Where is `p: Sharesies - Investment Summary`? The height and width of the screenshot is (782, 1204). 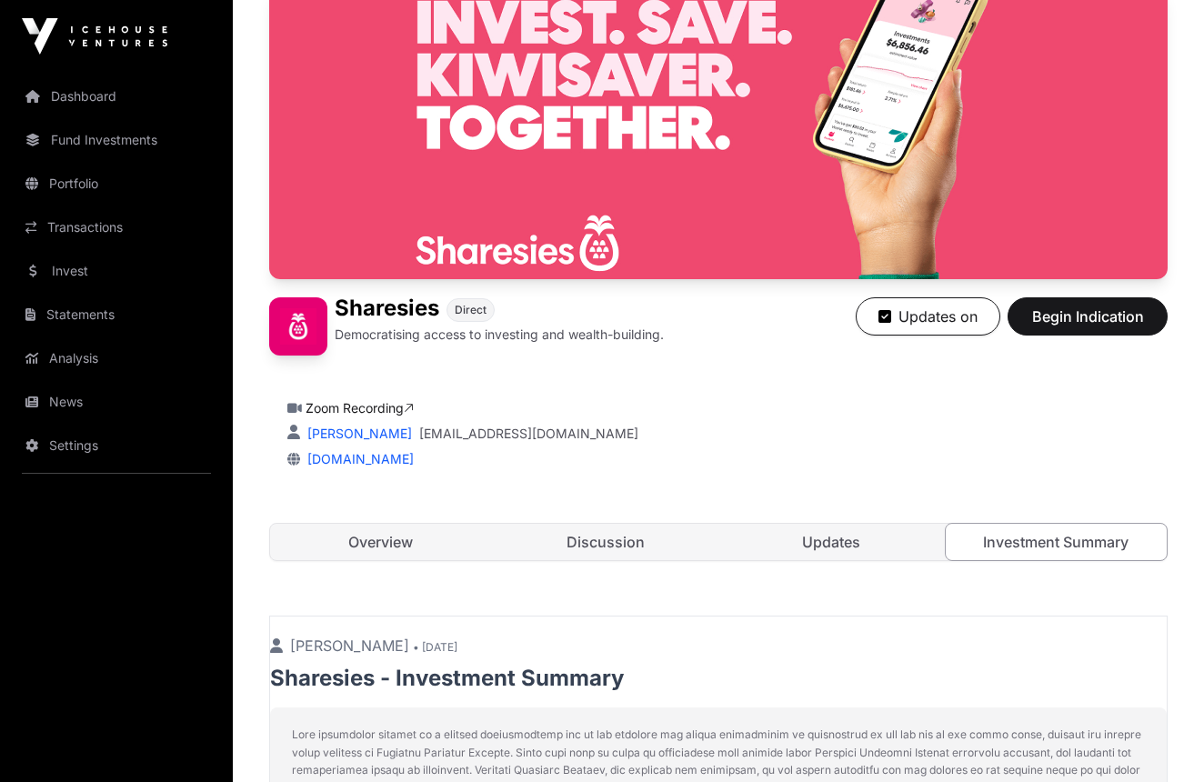 p: Sharesies - Investment Summary is located at coordinates (718, 678).